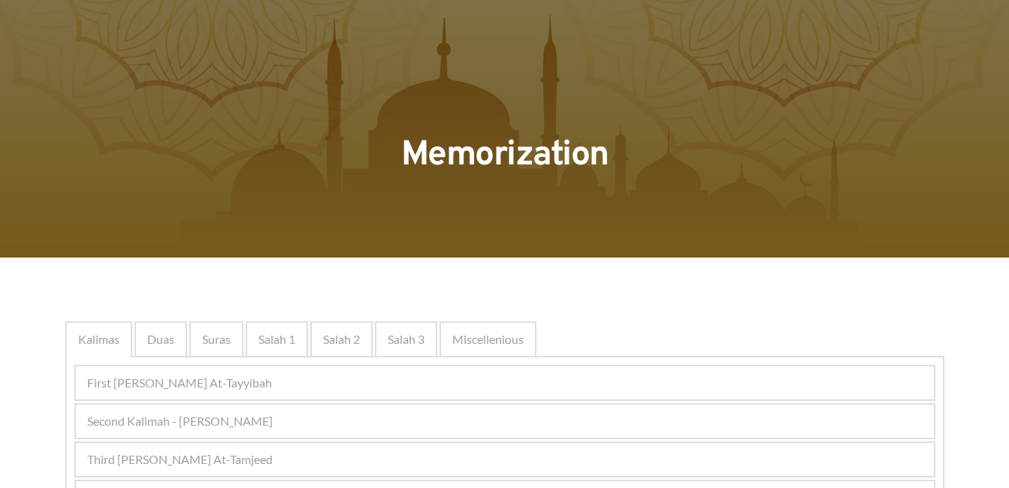 The height and width of the screenshot is (488, 1009). What do you see at coordinates (216, 340) in the screenshot?
I see `span: Suras` at bounding box center [216, 340].